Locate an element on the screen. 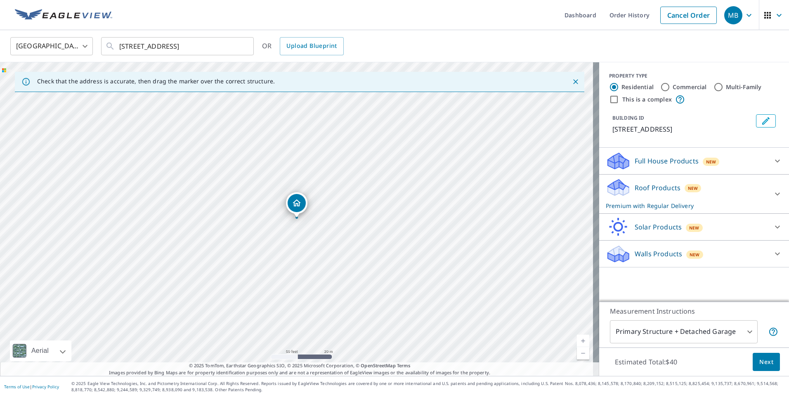 This screenshot has height=397, width=789. a: Current Level 19, Zoom Out is located at coordinates (583, 353).